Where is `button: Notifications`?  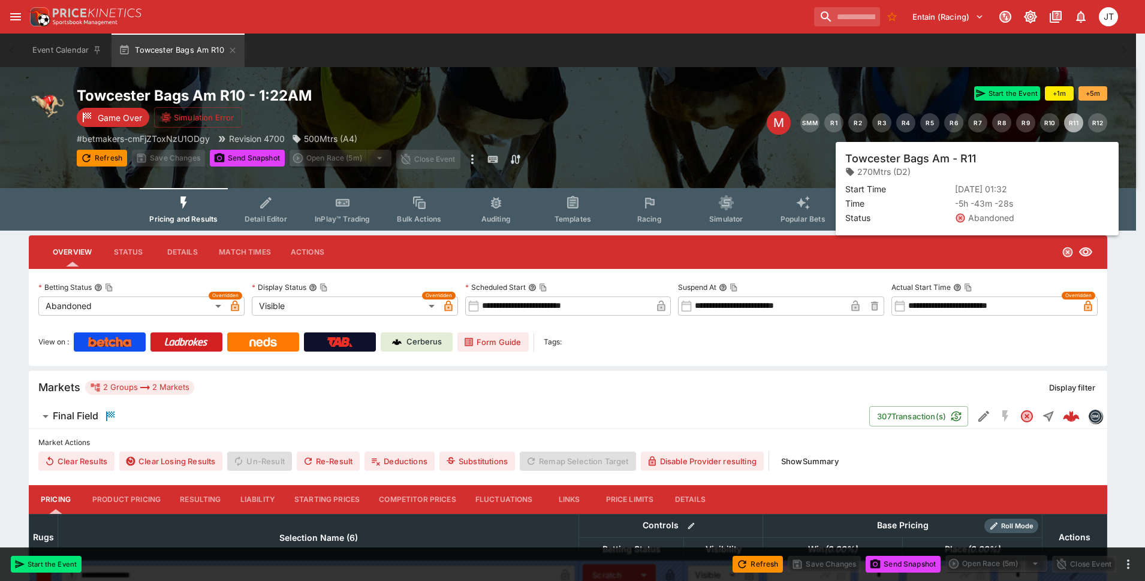 button: Notifications is located at coordinates (1081, 17).